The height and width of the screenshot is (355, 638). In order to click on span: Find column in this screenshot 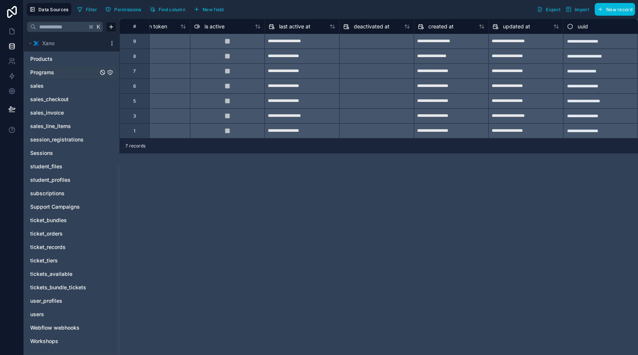, I will do `click(172, 9)`.